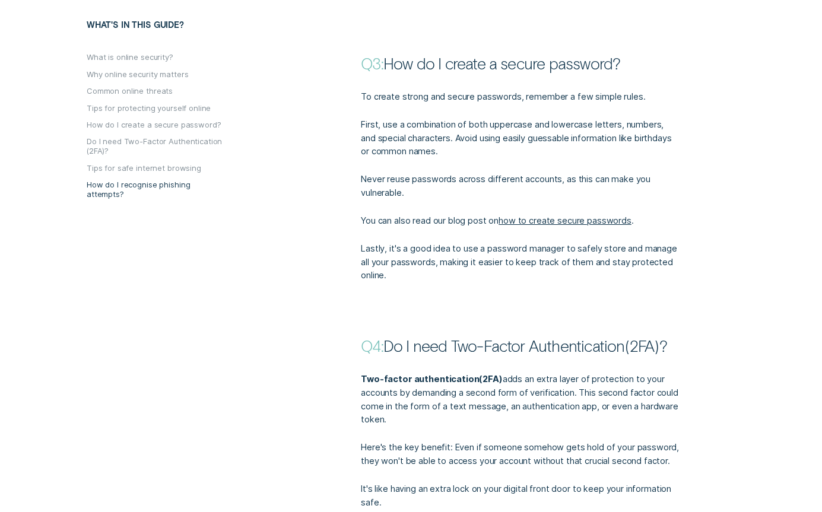 This screenshot has height=512, width=822. I want to click on button: How do I recognise phishing attempts?, so click(155, 189).